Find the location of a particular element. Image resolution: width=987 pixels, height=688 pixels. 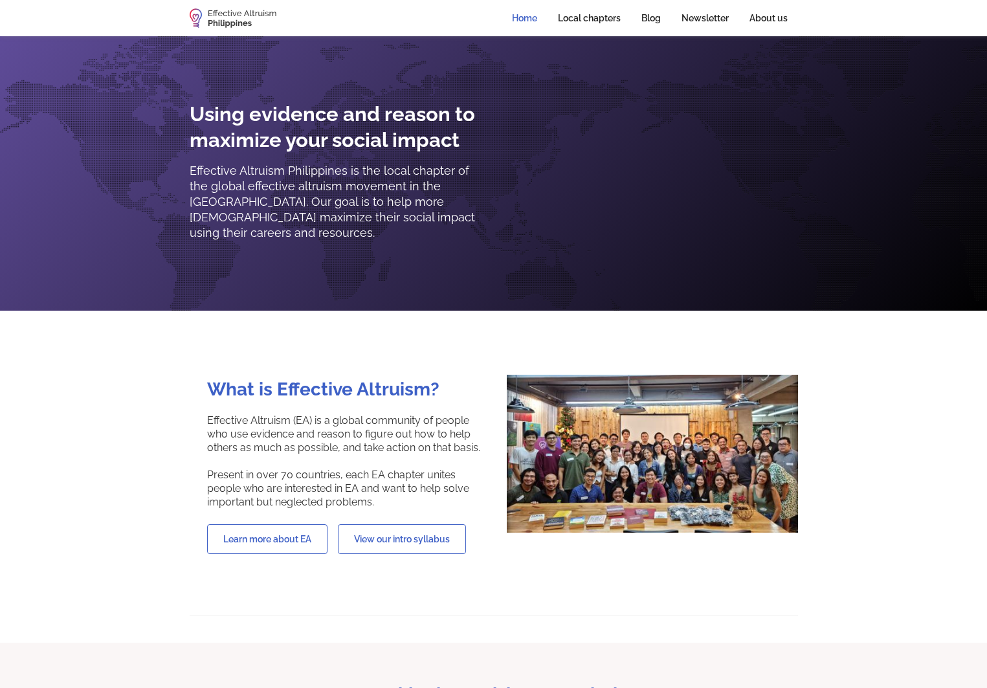

h2: Using evidence and reason to maximize your social impact is located at coordinates (340, 127).